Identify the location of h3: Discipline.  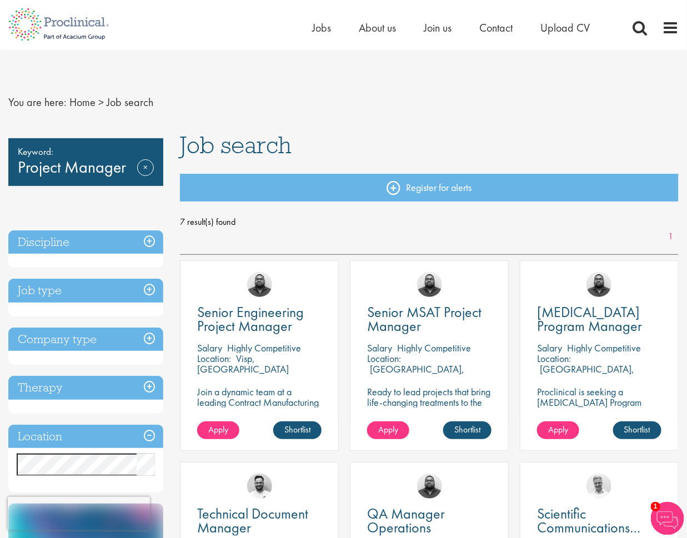
(86, 242).